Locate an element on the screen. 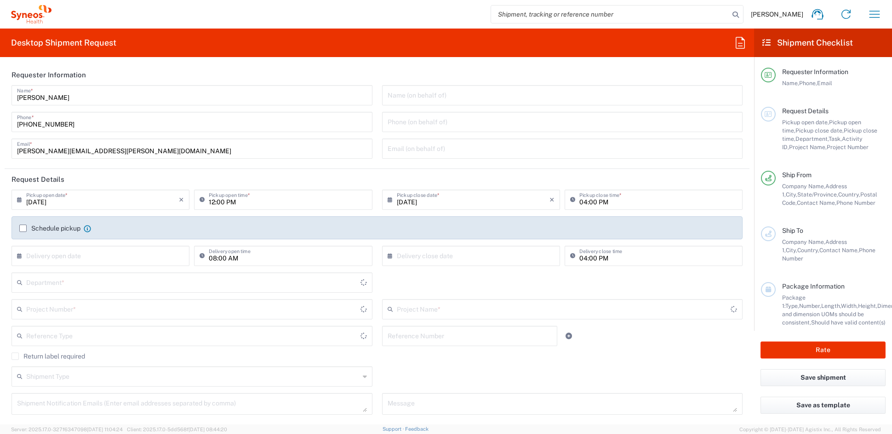  span: Name, is located at coordinates (790, 83).